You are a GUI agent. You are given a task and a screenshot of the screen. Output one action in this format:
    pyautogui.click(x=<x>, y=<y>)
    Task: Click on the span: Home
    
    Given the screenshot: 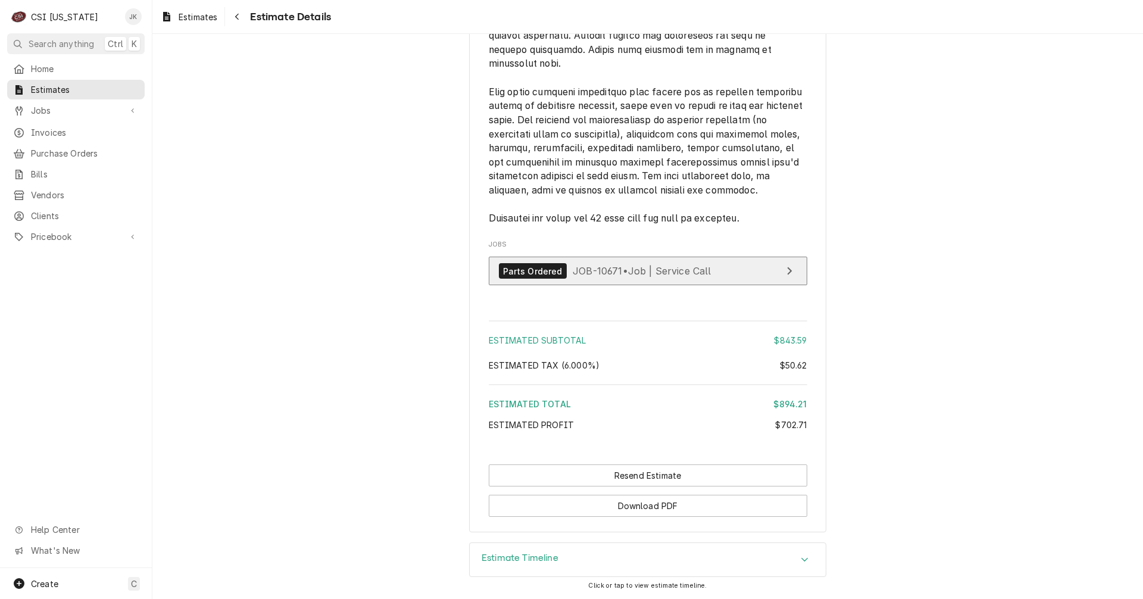 What is the action you would take?
    pyautogui.click(x=84, y=68)
    